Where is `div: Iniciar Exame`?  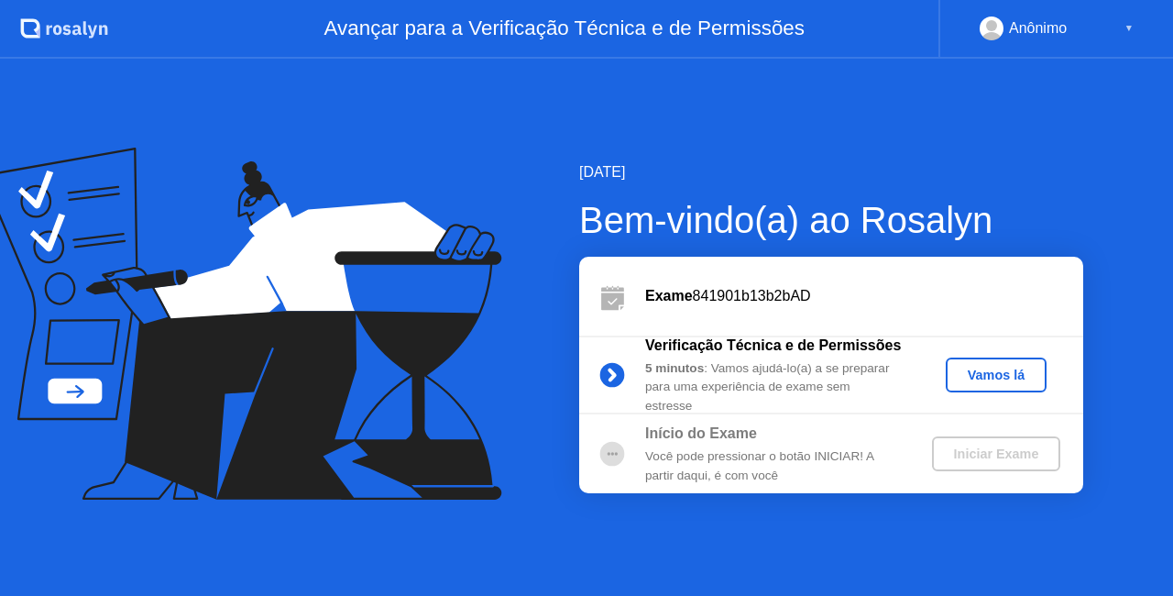
div: Iniciar Exame is located at coordinates (996, 454).